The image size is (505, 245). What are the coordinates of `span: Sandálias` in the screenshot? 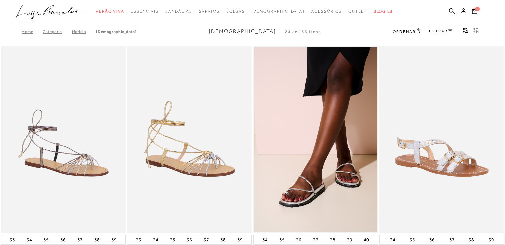 It's located at (179, 11).